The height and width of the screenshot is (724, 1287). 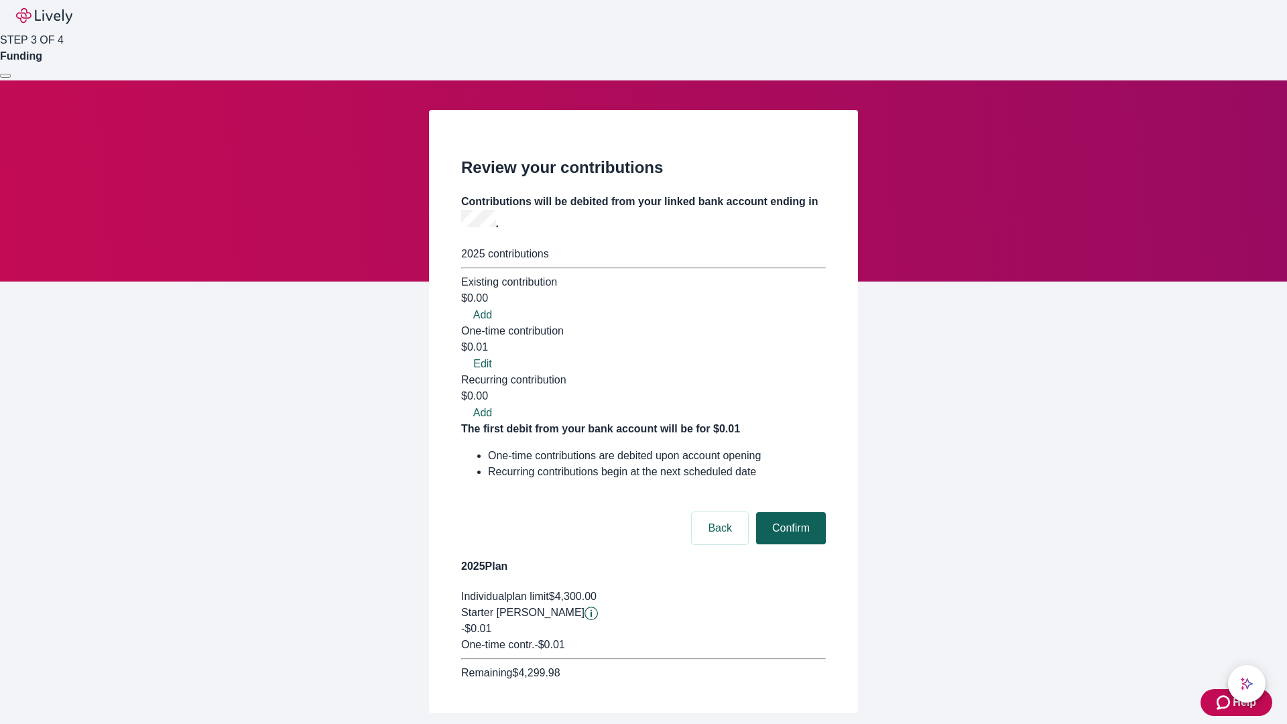 What do you see at coordinates (1247, 684) in the screenshot?
I see `svg: Lively AI Assistant` at bounding box center [1247, 684].